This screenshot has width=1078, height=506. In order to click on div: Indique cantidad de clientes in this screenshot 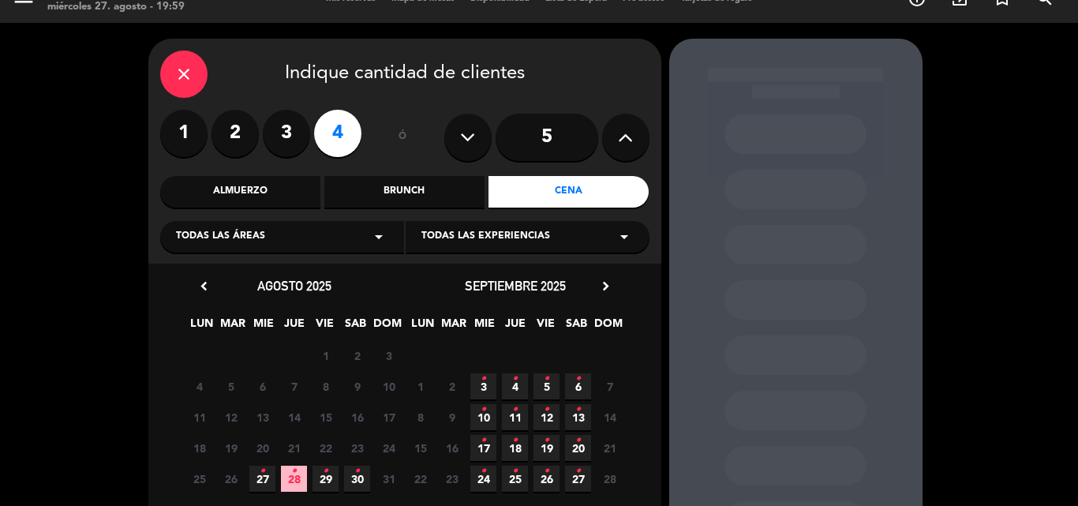, I will do `click(405, 74)`.